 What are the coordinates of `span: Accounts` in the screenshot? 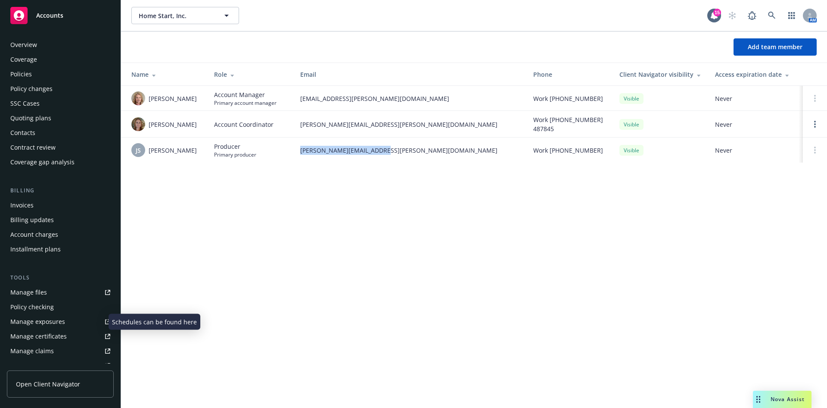 It's located at (50, 16).